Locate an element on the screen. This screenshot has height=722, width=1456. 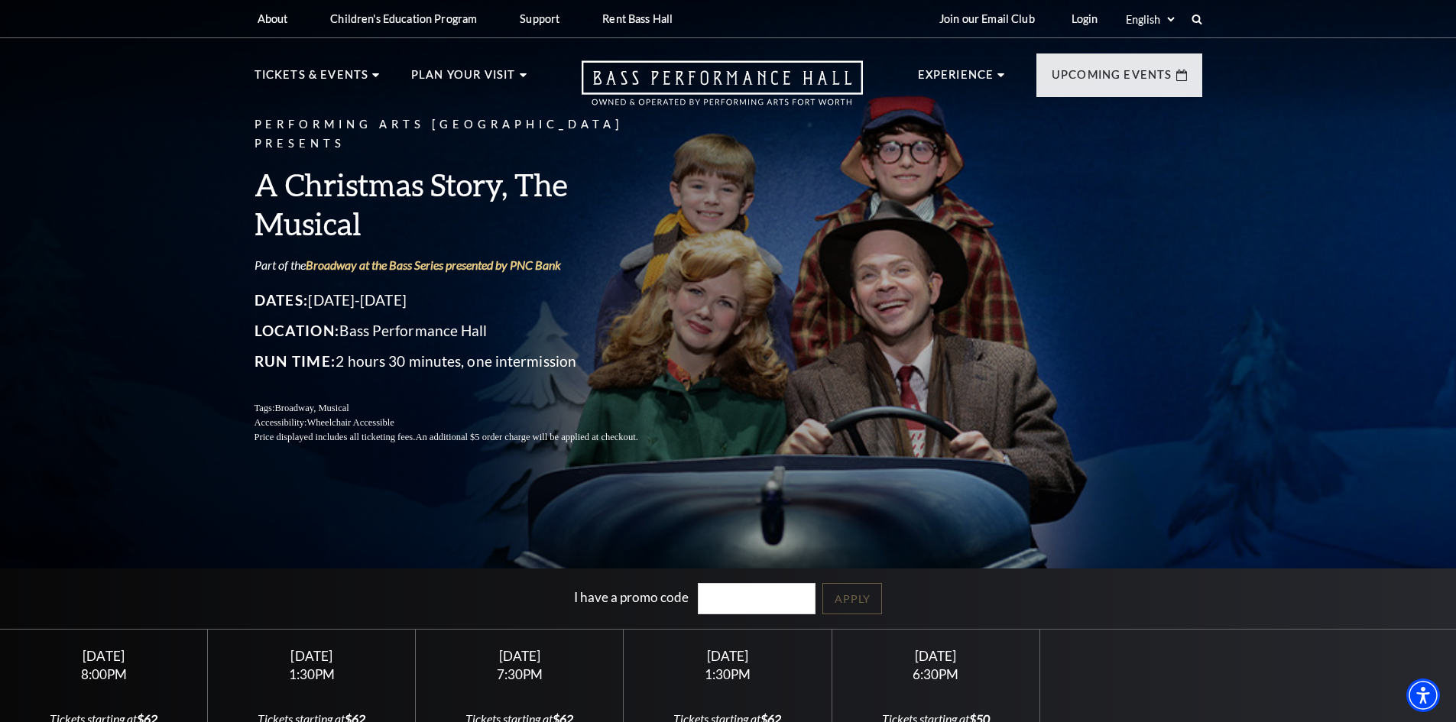
span: Wheelchair Accessible is located at coordinates (350, 423).